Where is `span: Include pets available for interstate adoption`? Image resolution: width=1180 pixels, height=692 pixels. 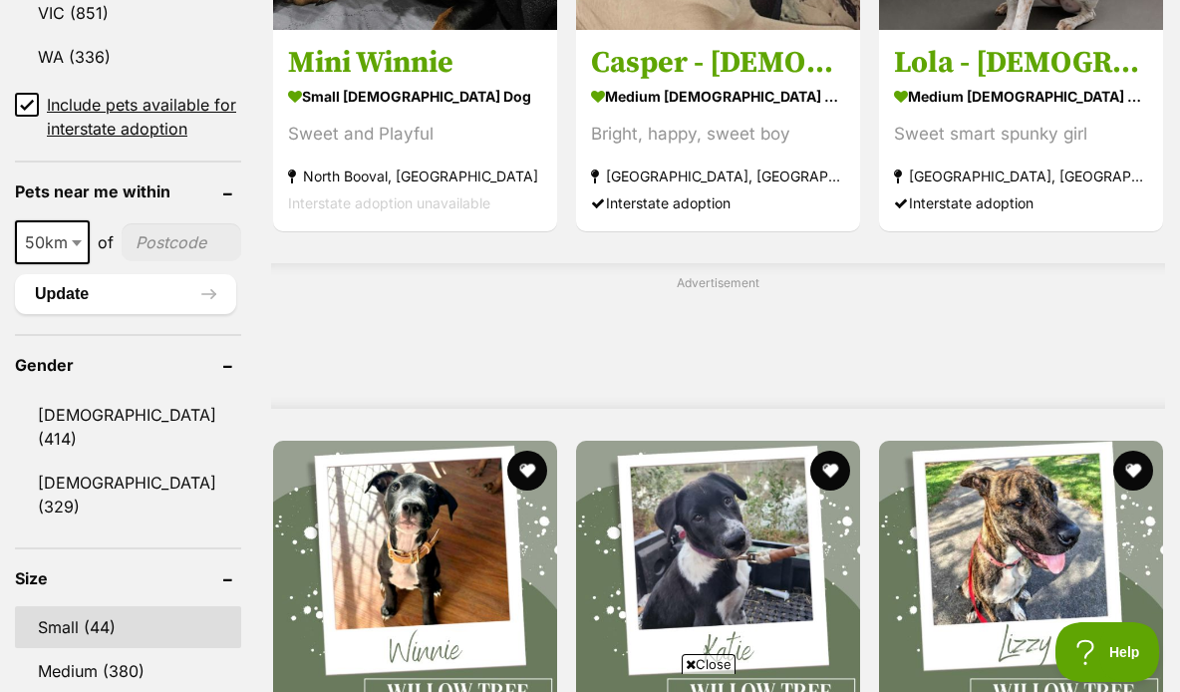
span: Include pets available for interstate adoption is located at coordinates (143, 117).